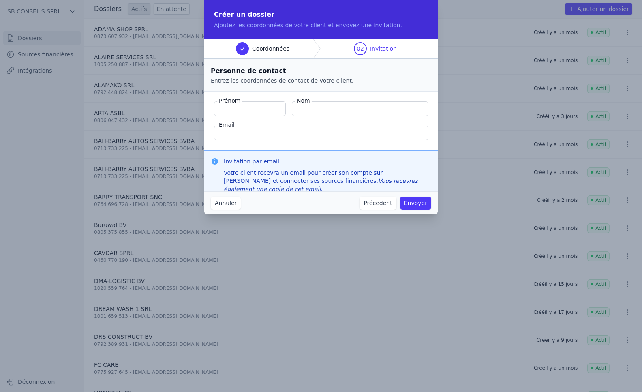  I want to click on button: Annuler, so click(226, 203).